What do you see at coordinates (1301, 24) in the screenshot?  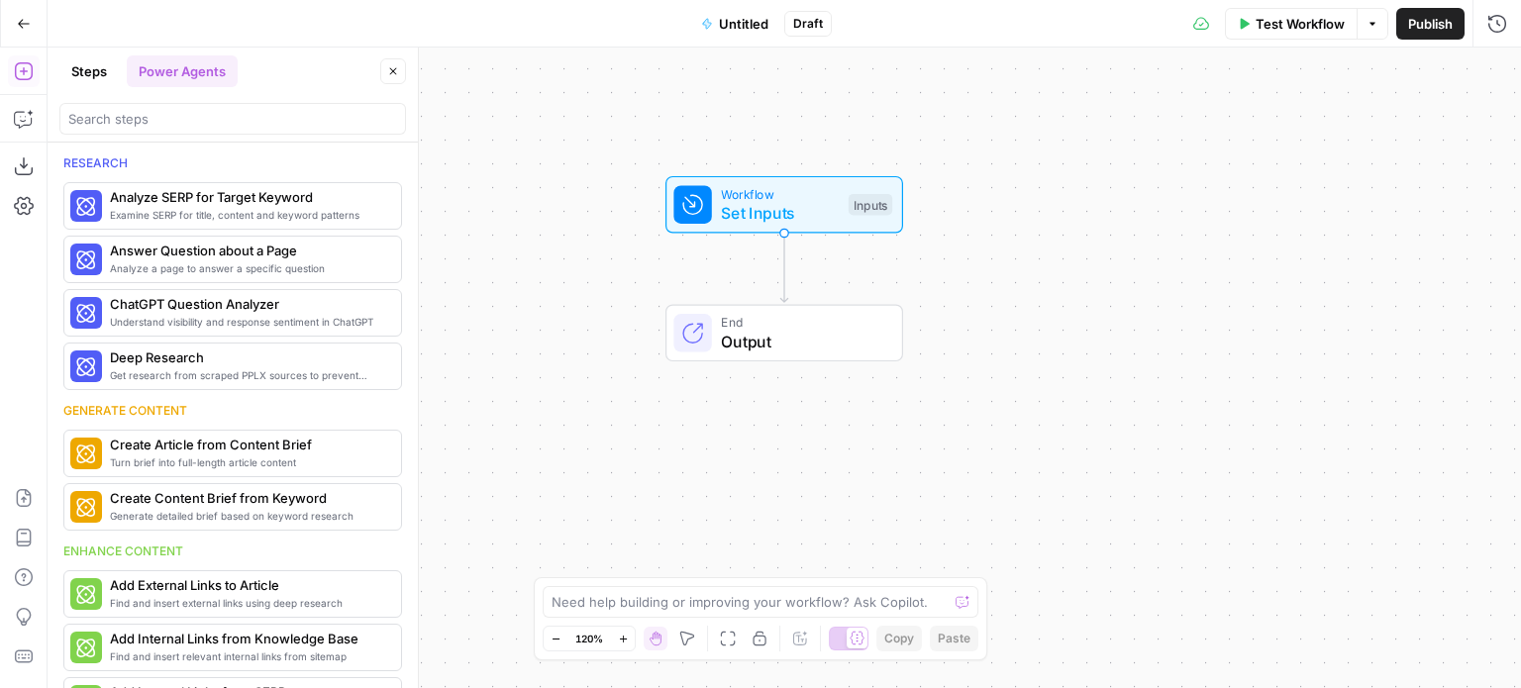 I see `span: Test Workflow` at bounding box center [1301, 24].